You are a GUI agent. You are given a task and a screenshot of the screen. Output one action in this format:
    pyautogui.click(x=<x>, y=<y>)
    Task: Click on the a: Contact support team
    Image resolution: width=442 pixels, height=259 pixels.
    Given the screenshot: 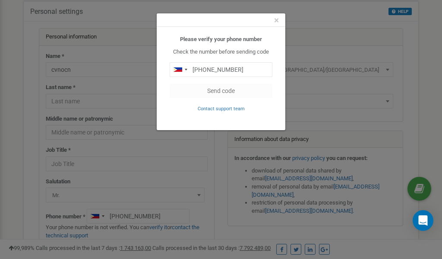 What is the action you would take?
    pyautogui.click(x=221, y=108)
    